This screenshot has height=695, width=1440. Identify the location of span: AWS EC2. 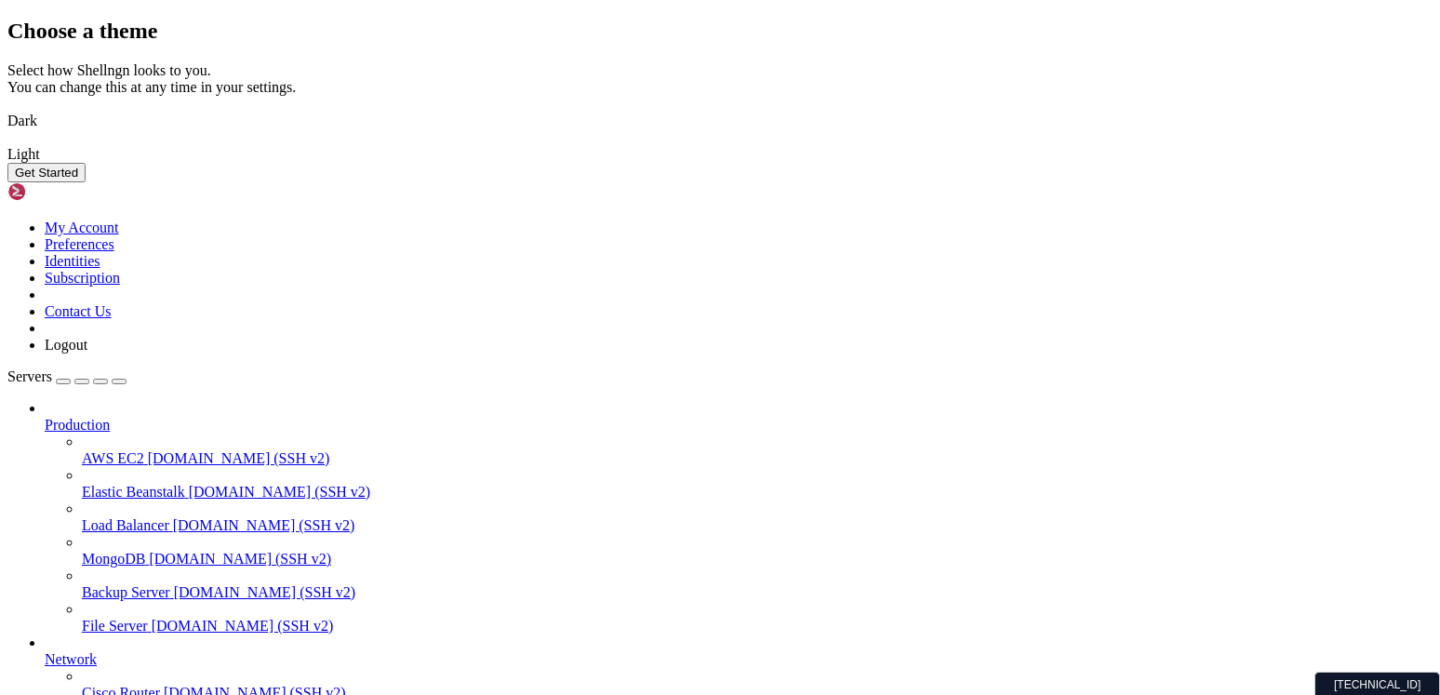
(113, 458).